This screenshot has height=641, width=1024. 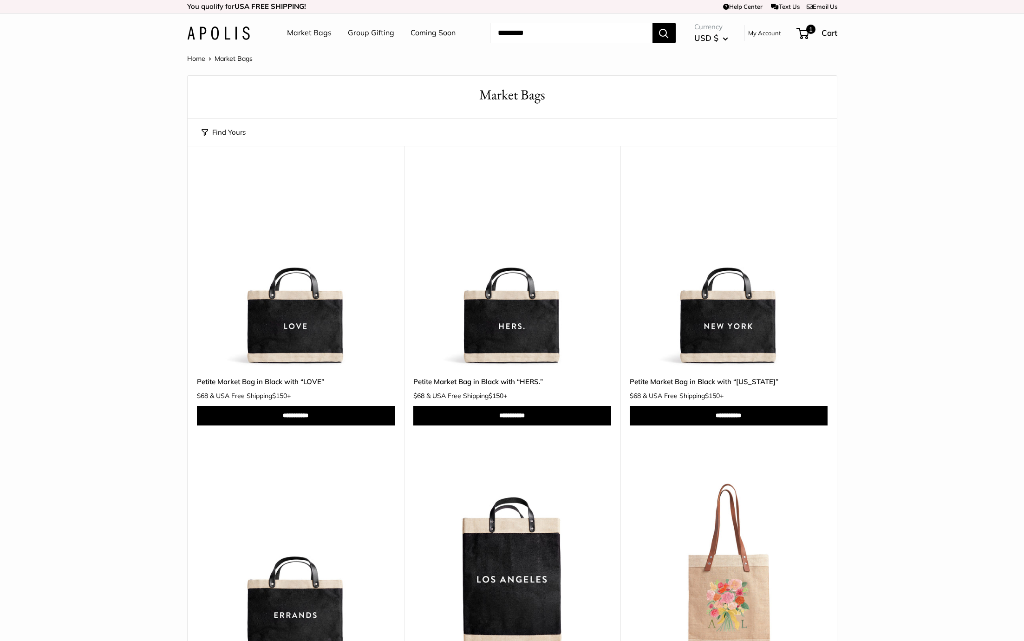 I want to click on h1: Market Bags, so click(x=512, y=95).